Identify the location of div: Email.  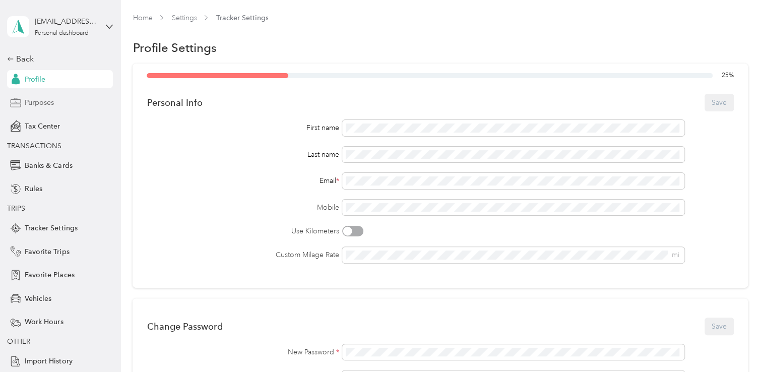
(242, 180).